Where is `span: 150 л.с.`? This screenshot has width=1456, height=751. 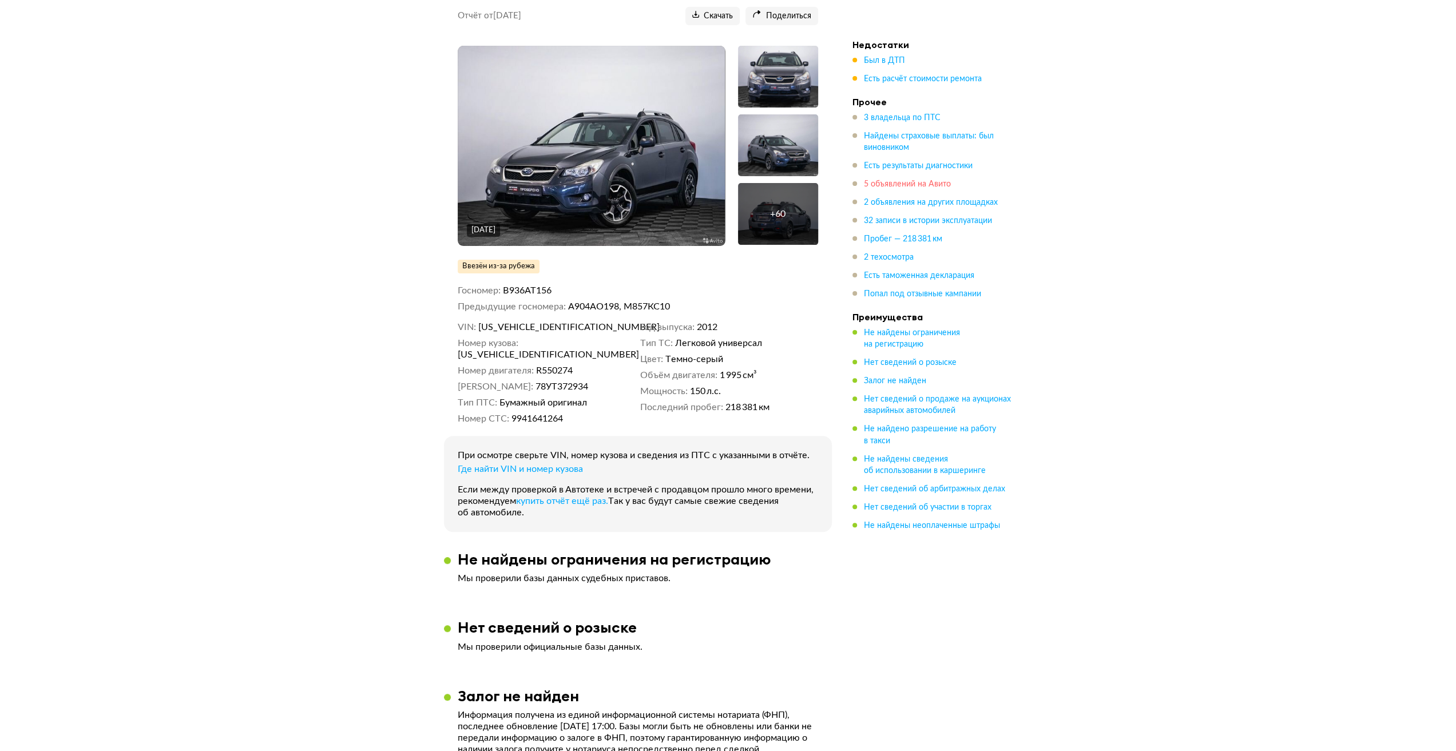 span: 150 л.с. is located at coordinates (705, 391).